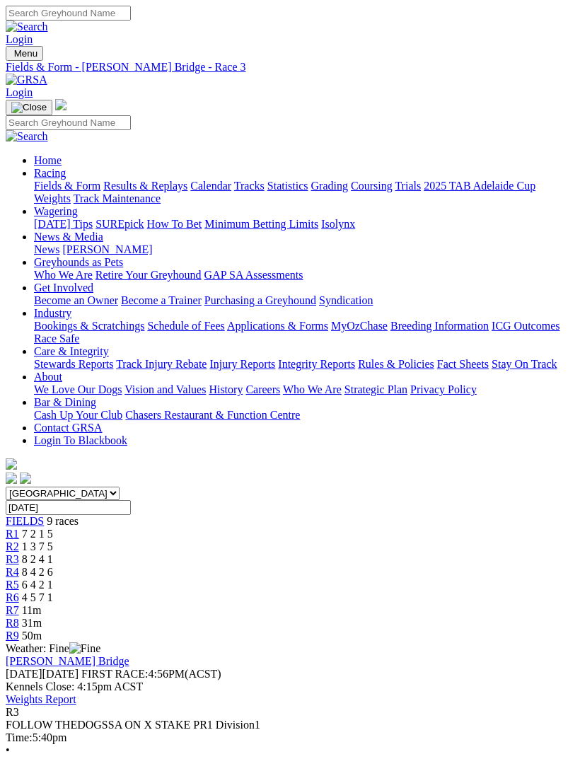 This screenshot has width=580, height=759. I want to click on span: Menu, so click(25, 53).